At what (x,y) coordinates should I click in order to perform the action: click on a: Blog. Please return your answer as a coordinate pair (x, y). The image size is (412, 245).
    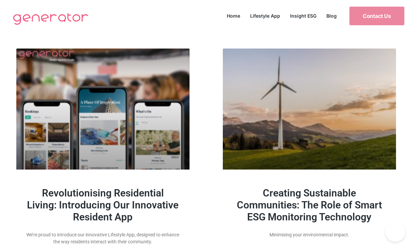
    Looking at the image, I should click on (331, 16).